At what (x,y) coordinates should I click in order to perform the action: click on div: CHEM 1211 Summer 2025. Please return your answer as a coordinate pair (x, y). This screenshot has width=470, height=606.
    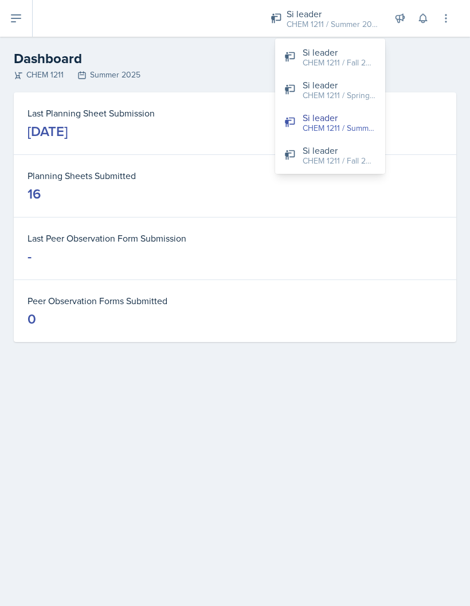
    Looking at the image, I should click on (235, 75).